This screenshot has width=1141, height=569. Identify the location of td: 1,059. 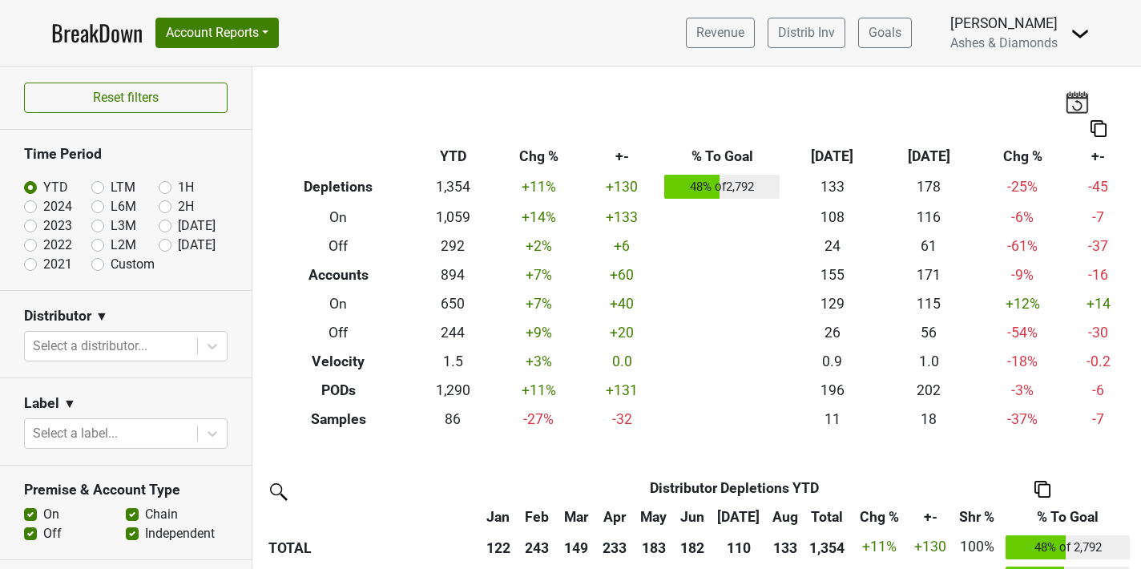
(452, 217).